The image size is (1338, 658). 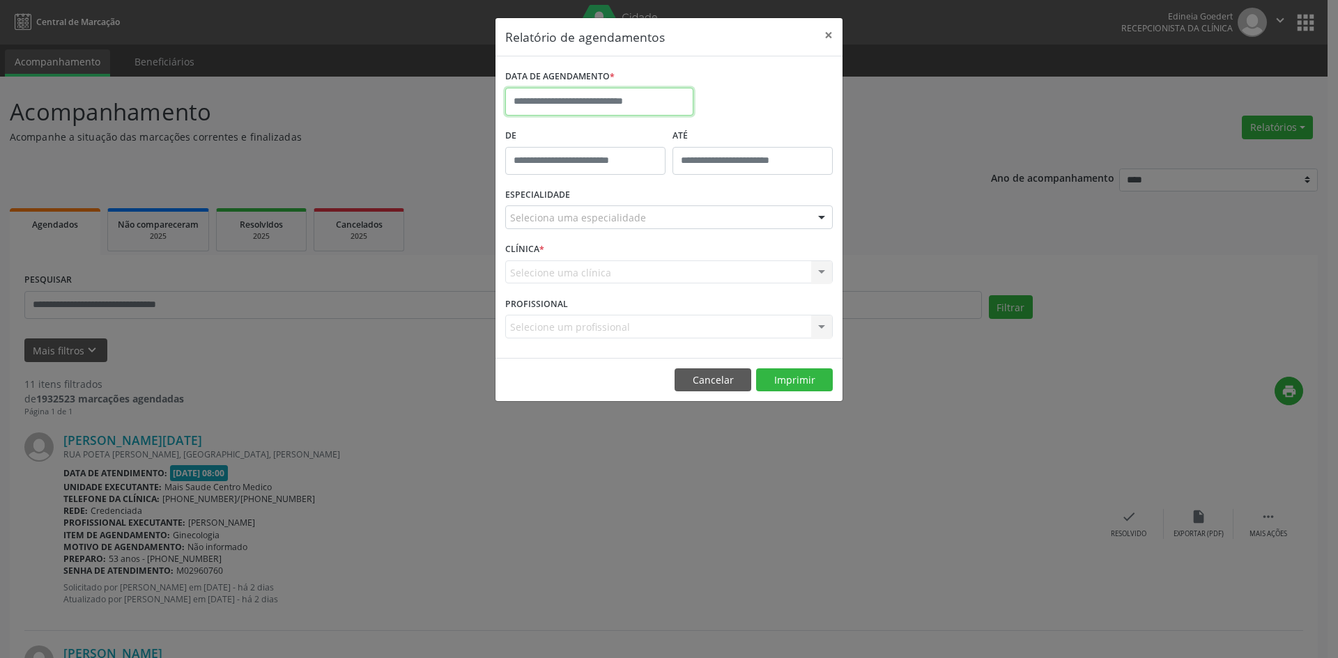 I want to click on button: Close, so click(x=828, y=35).